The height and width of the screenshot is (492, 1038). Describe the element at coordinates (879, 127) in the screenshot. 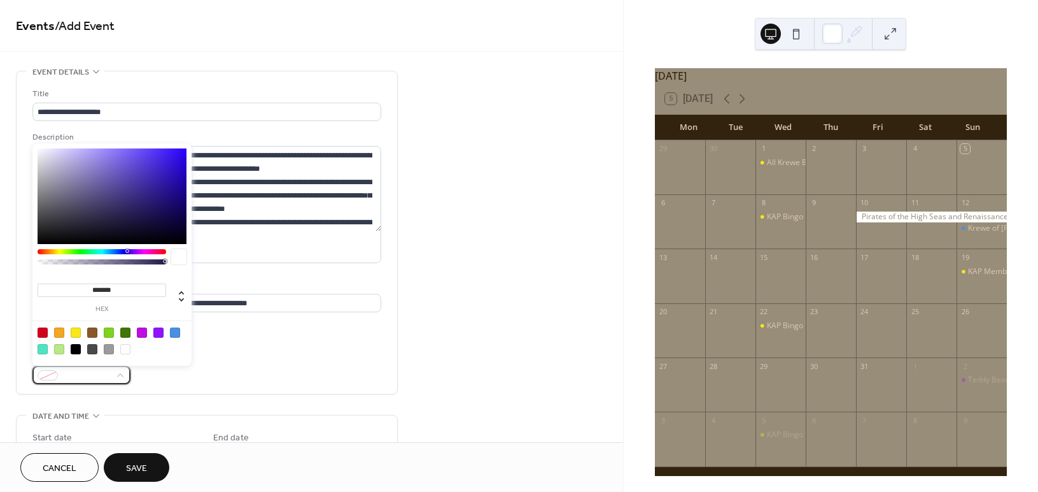

I see `div: Fri` at that location.